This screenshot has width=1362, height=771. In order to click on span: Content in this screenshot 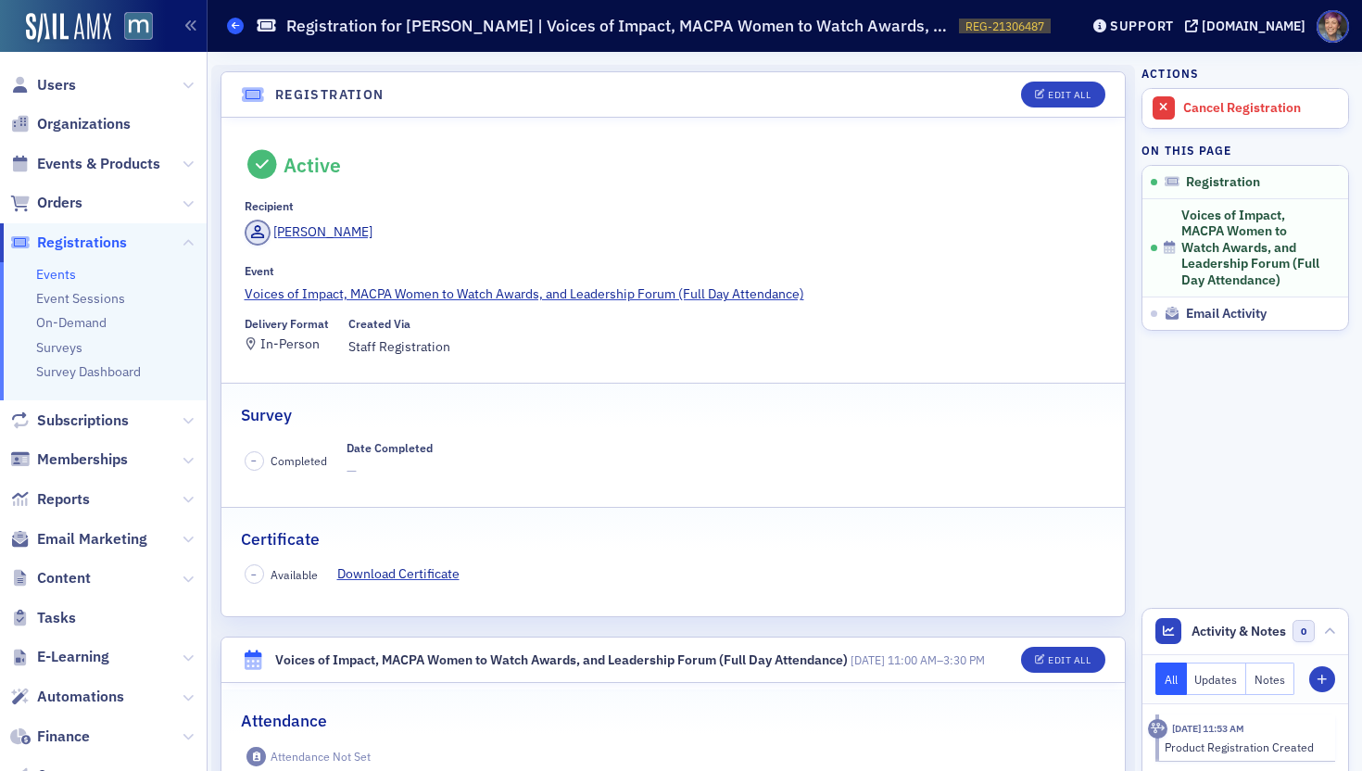, I will do `click(64, 578)`.